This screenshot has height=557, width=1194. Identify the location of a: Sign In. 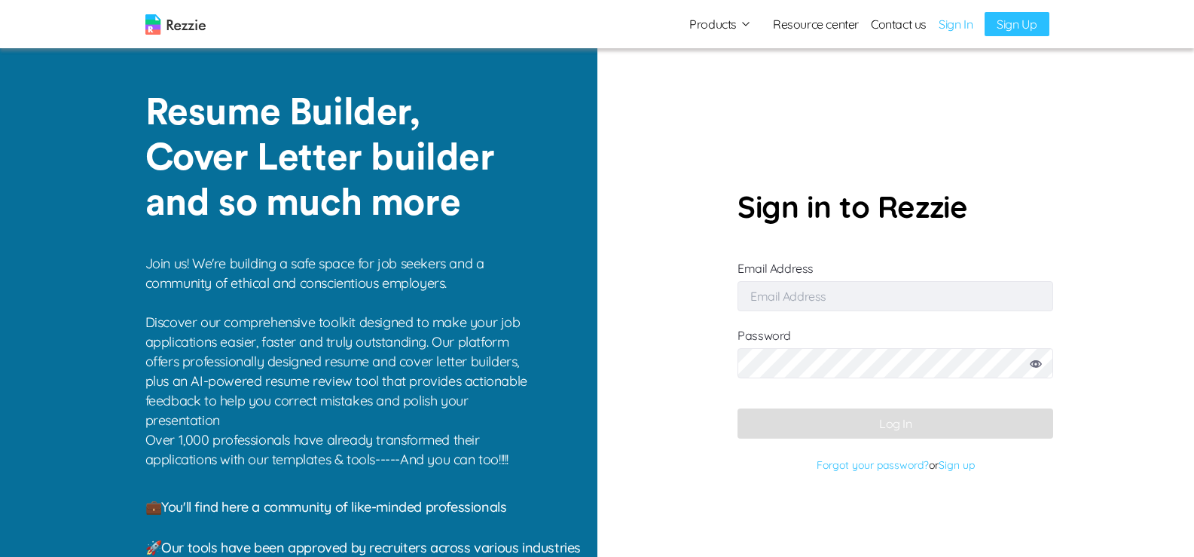
(956, 24).